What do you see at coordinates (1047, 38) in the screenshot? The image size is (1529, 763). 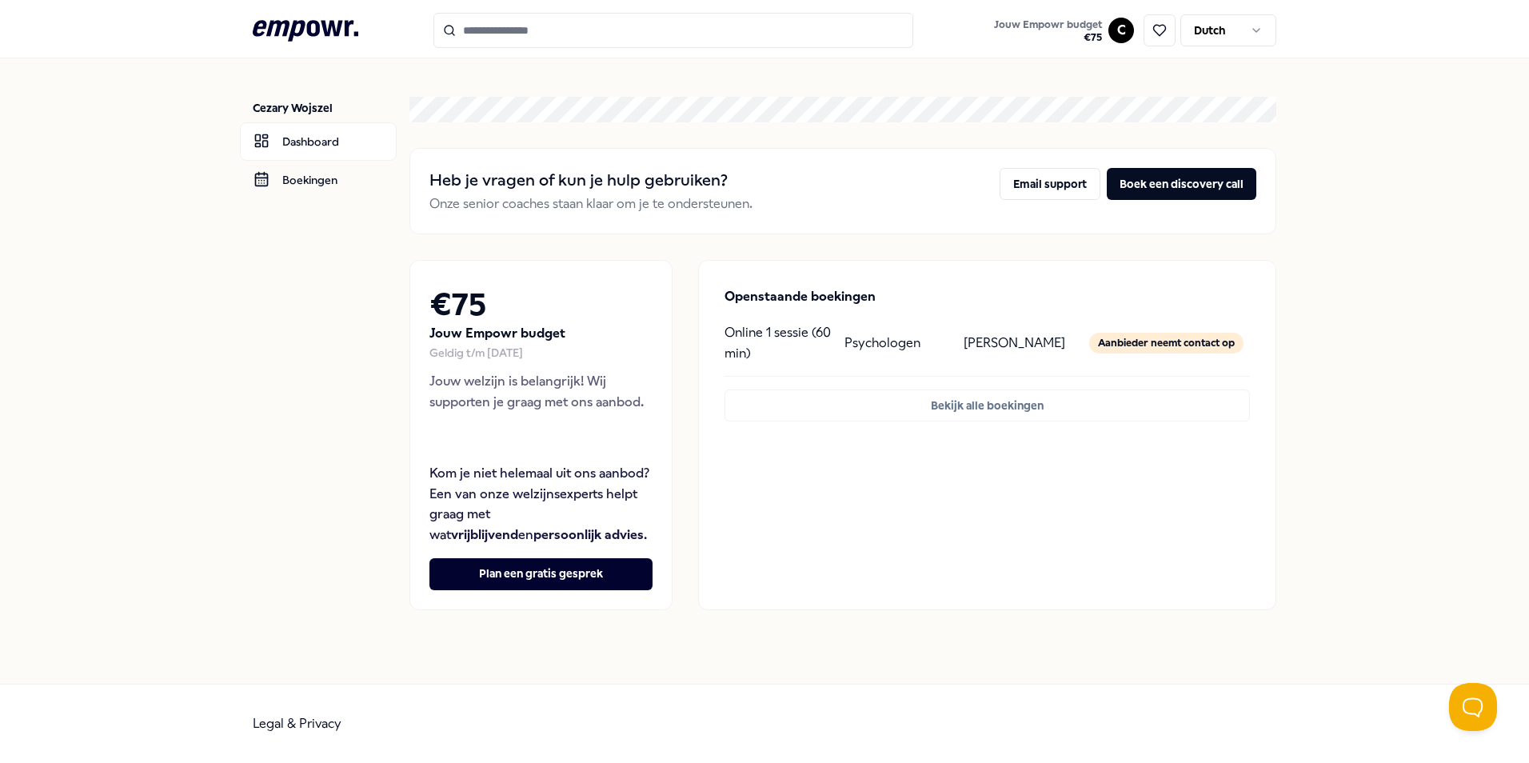 I see `span: € 75` at bounding box center [1047, 38].